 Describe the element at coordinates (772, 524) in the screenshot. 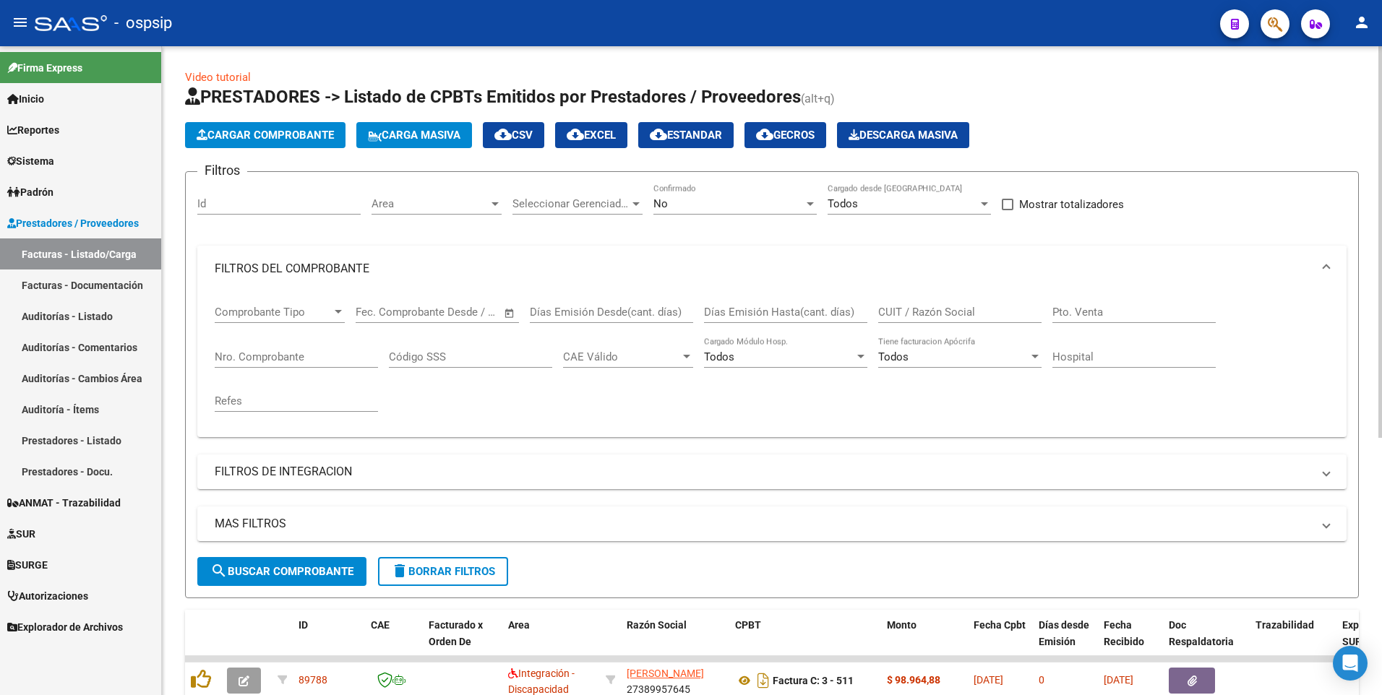

I see `mat-expansion-panel-header: MAS FILTROS` at that location.